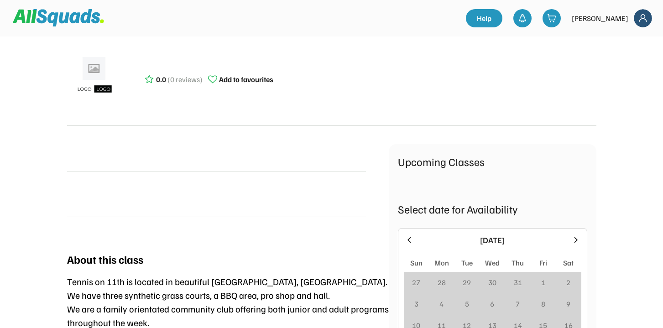 Image resolution: width=663 pixels, height=328 pixels. What do you see at coordinates (492, 209) in the screenshot?
I see `div: Select date for Availability` at bounding box center [492, 209].